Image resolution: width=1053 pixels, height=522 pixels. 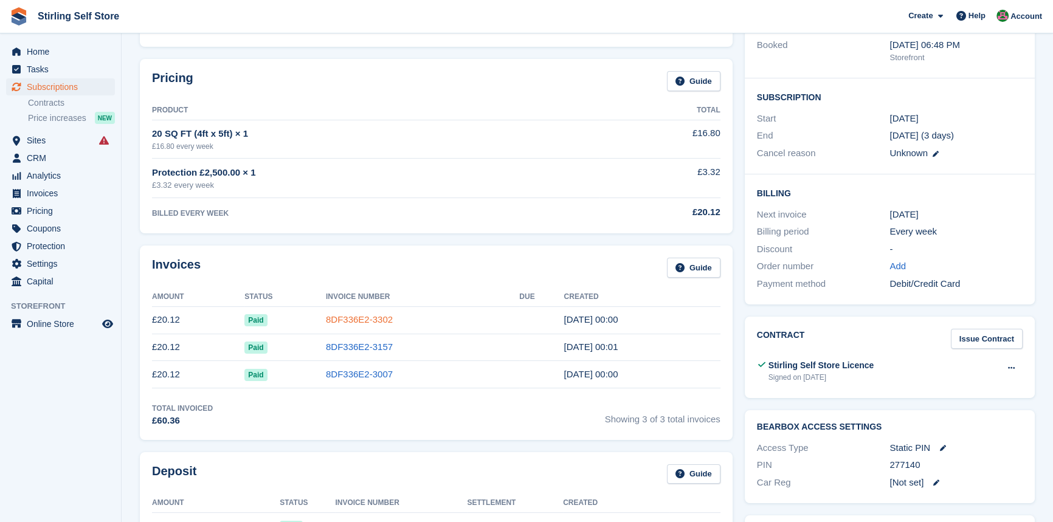 I want to click on i: Smart entry sync failures have occurred, so click(x=104, y=140).